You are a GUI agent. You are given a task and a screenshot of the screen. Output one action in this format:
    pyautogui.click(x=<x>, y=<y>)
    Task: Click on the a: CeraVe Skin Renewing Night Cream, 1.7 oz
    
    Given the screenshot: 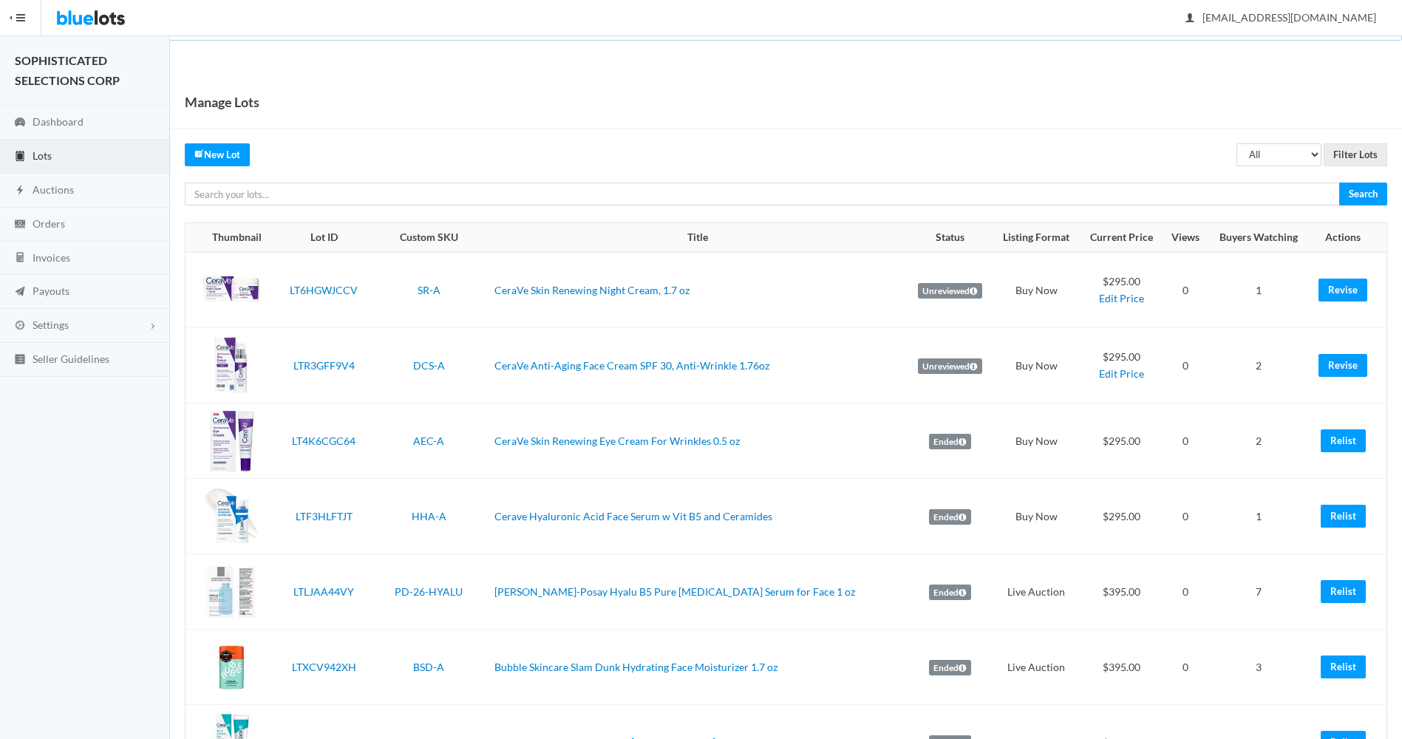 What is the action you would take?
    pyautogui.click(x=592, y=290)
    